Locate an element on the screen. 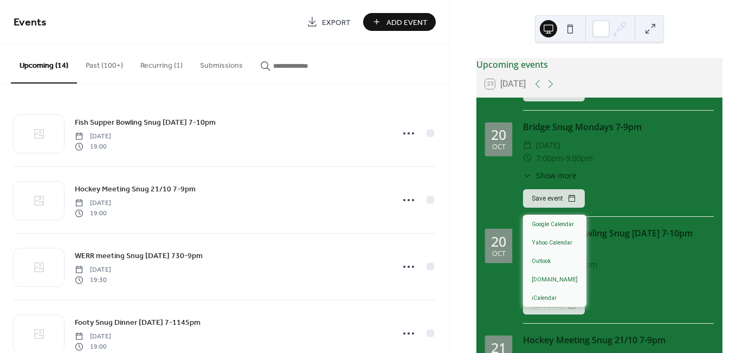  span: Add Event is located at coordinates (407, 22).